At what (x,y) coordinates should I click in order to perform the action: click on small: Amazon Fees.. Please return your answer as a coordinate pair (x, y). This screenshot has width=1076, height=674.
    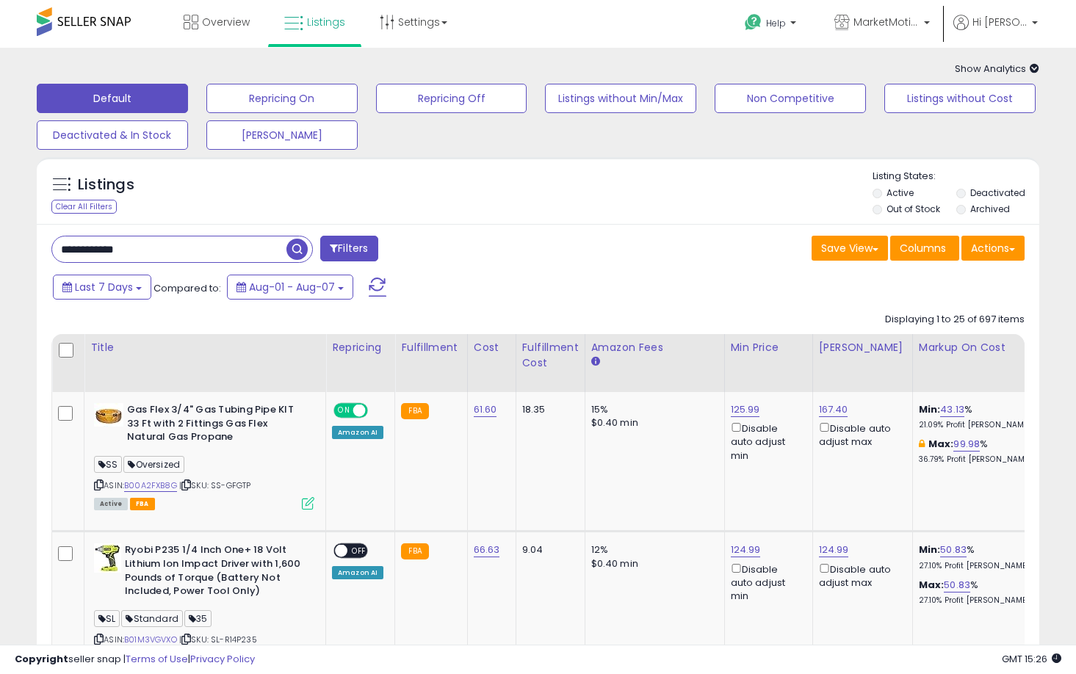
    Looking at the image, I should click on (596, 362).